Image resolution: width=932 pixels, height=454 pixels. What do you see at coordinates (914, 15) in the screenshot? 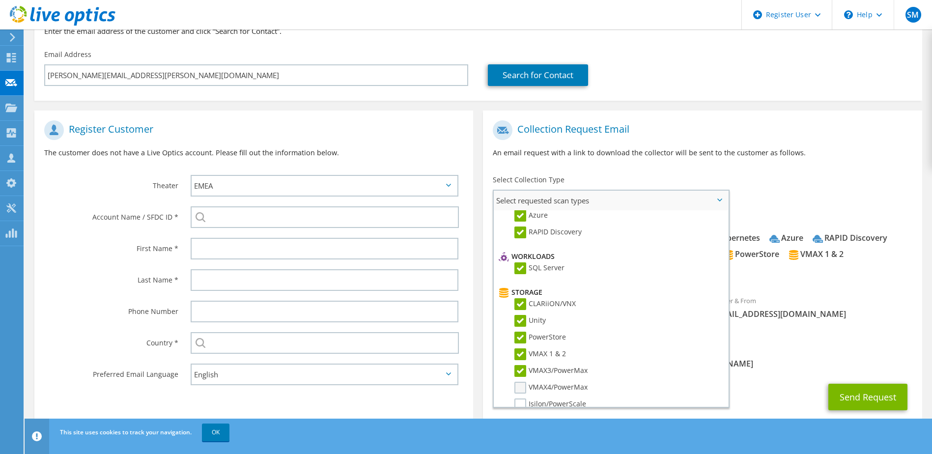
I see `span: SM` at bounding box center [914, 15].